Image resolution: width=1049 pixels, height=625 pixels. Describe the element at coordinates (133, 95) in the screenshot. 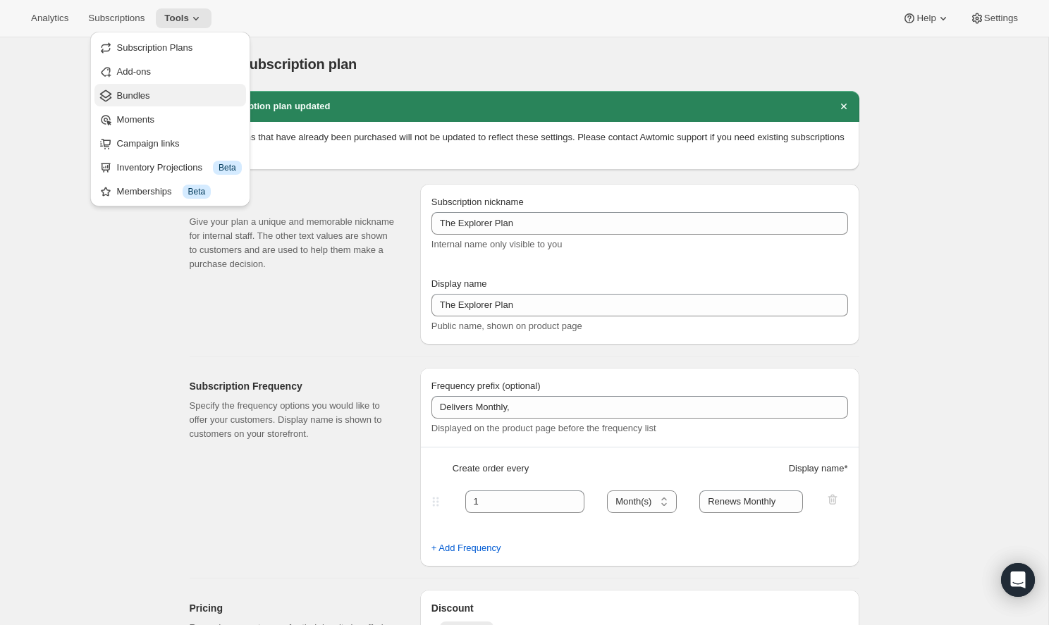

I see `span: Bundles` at that location.